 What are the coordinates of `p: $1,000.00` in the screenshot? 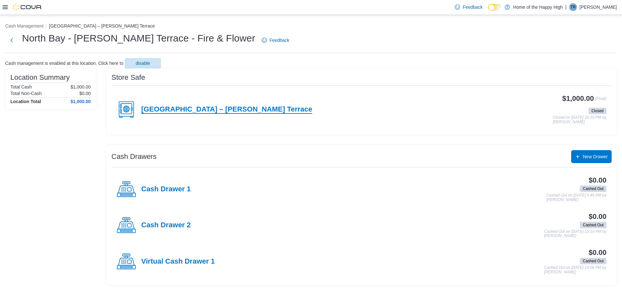 It's located at (81, 87).